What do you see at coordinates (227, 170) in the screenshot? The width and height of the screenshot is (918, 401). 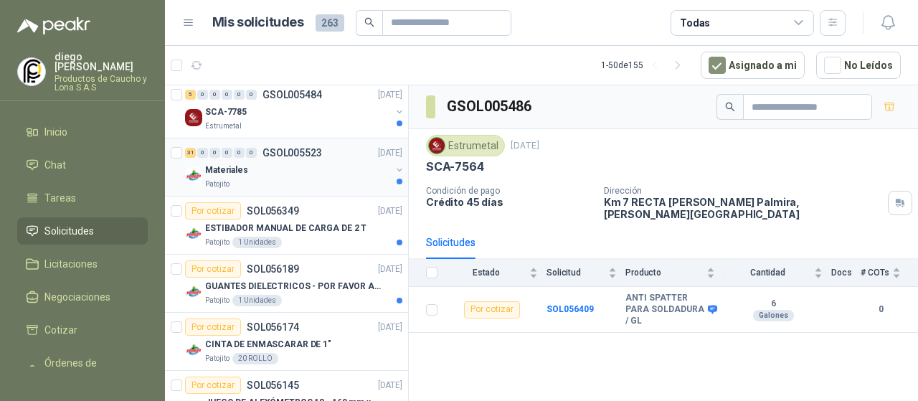 I see `p: Materiales` at bounding box center [227, 170].